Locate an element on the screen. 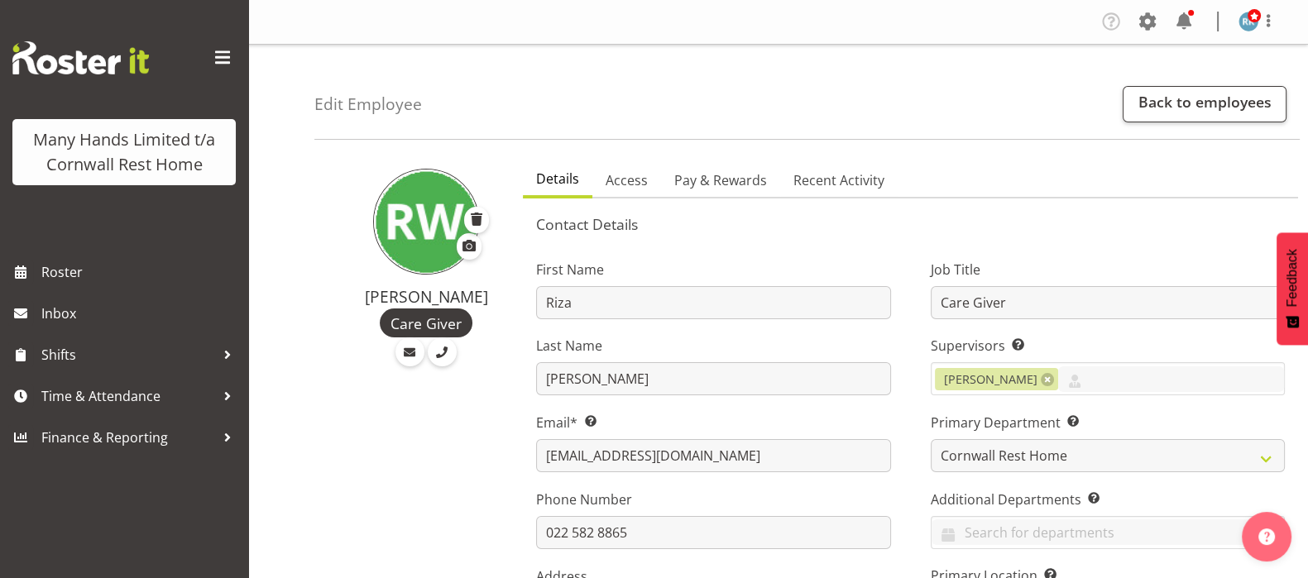 This screenshot has height=578, width=1308. label: Last Name is located at coordinates (713, 346).